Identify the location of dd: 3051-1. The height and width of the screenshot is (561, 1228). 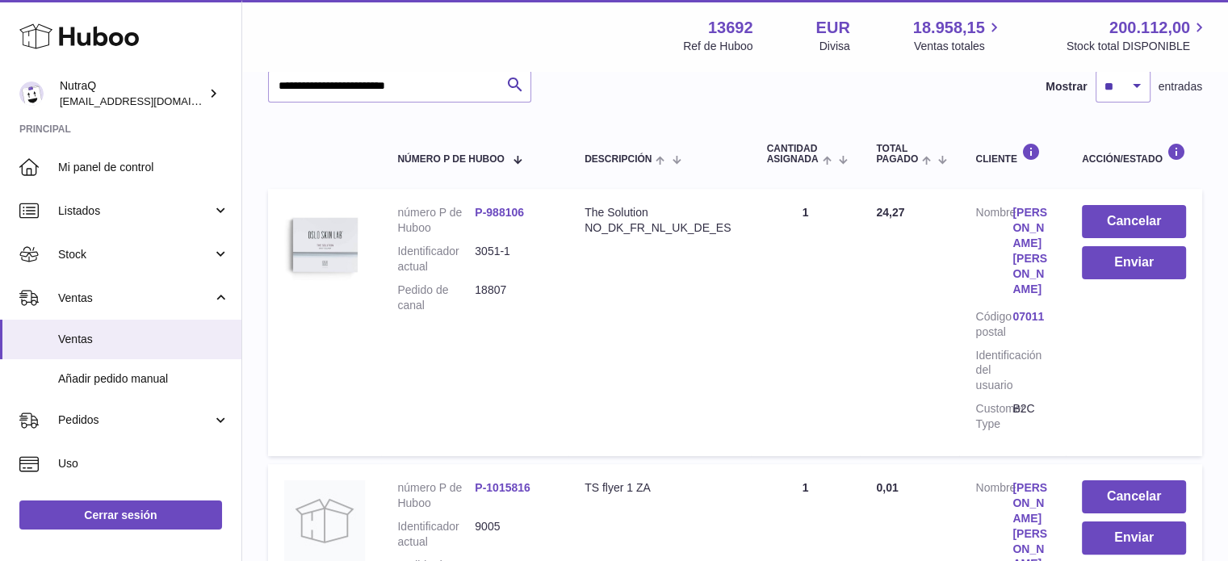
(513, 259).